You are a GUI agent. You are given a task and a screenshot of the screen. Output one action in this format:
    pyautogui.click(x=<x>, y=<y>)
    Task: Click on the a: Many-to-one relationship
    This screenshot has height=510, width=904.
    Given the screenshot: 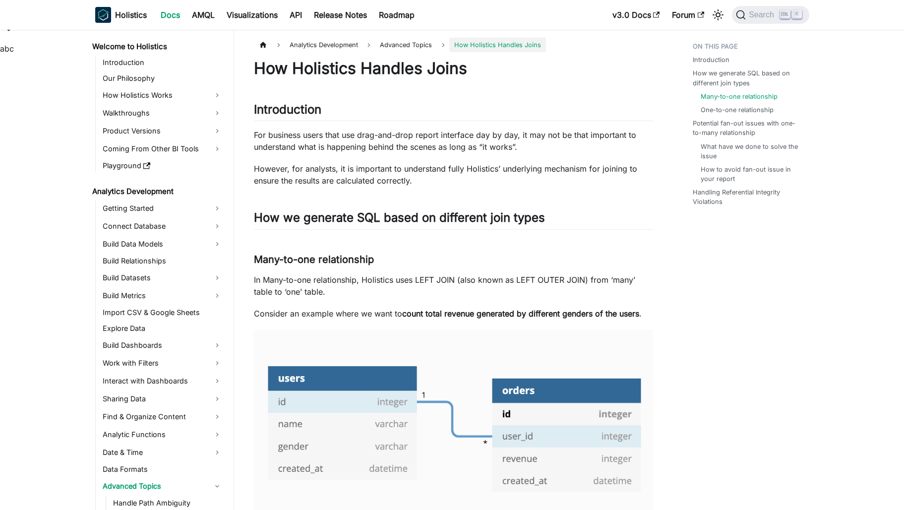 What is the action you would take?
    pyautogui.click(x=739, y=96)
    